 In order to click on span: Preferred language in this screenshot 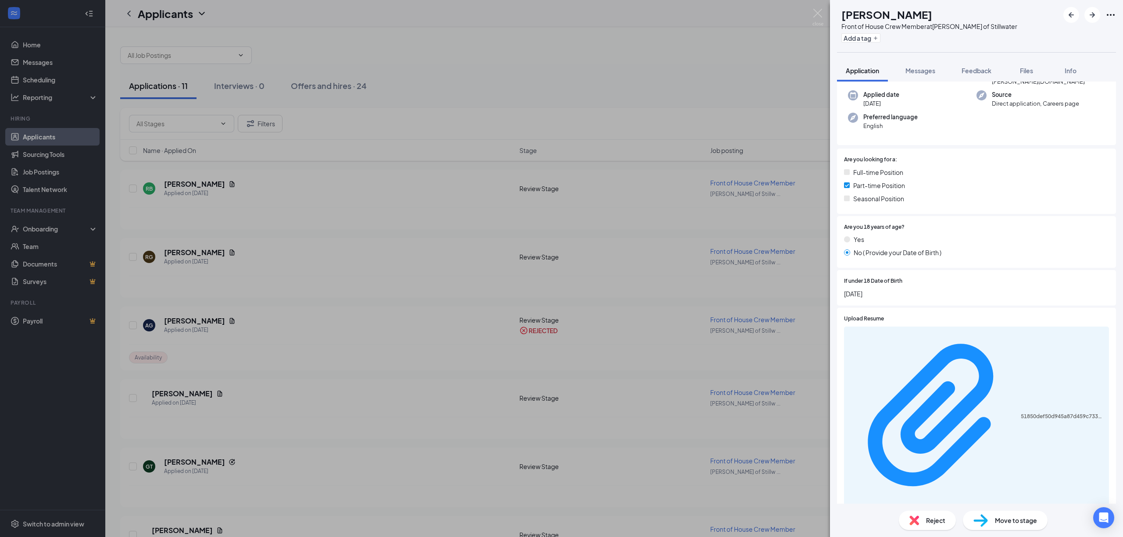, I will do `click(890, 117)`.